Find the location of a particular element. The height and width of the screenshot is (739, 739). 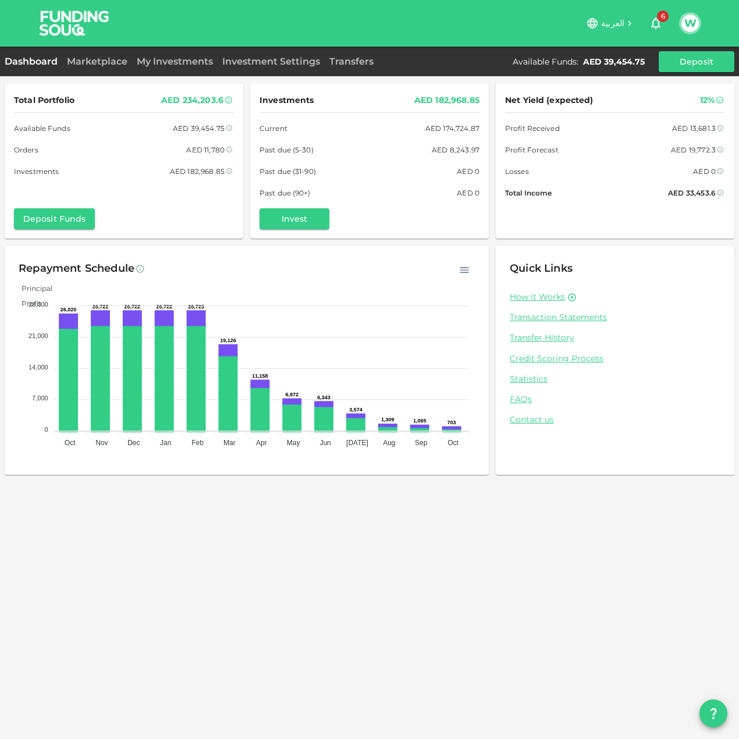

div: AED 8,243.97 is located at coordinates (456, 150).